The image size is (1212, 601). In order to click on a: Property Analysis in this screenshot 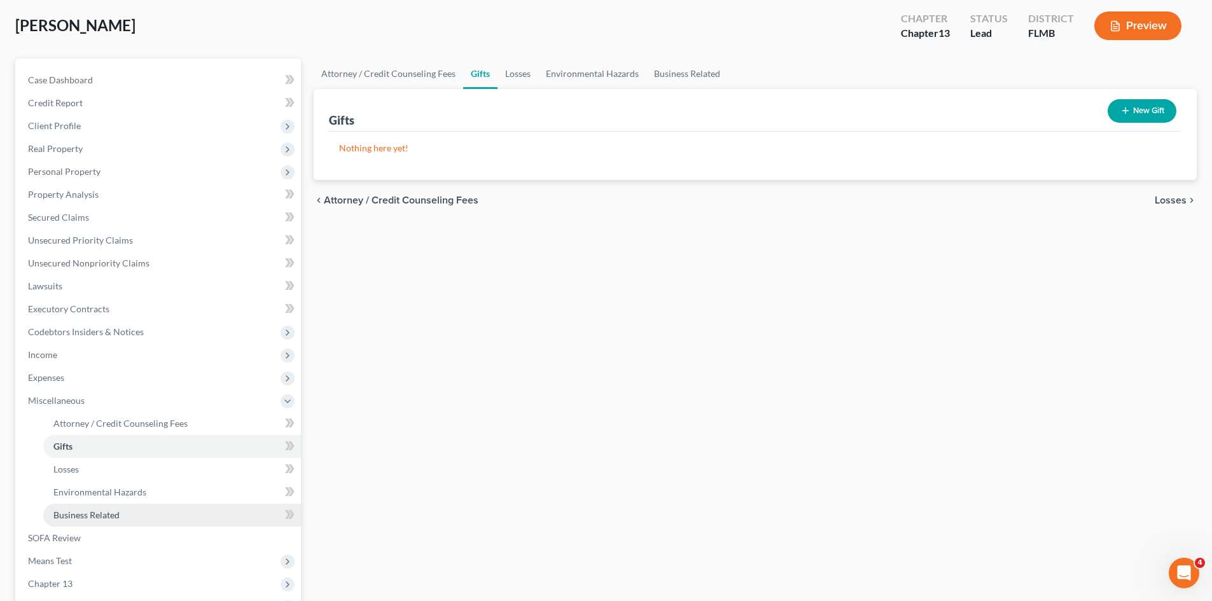, I will do `click(159, 195)`.